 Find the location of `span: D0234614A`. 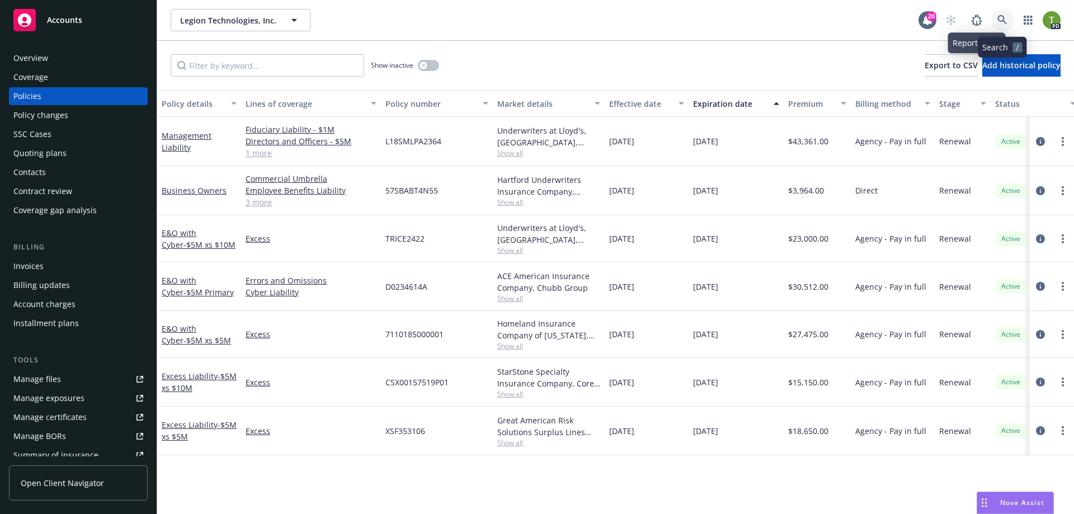

span: D0234614A is located at coordinates (406, 286).